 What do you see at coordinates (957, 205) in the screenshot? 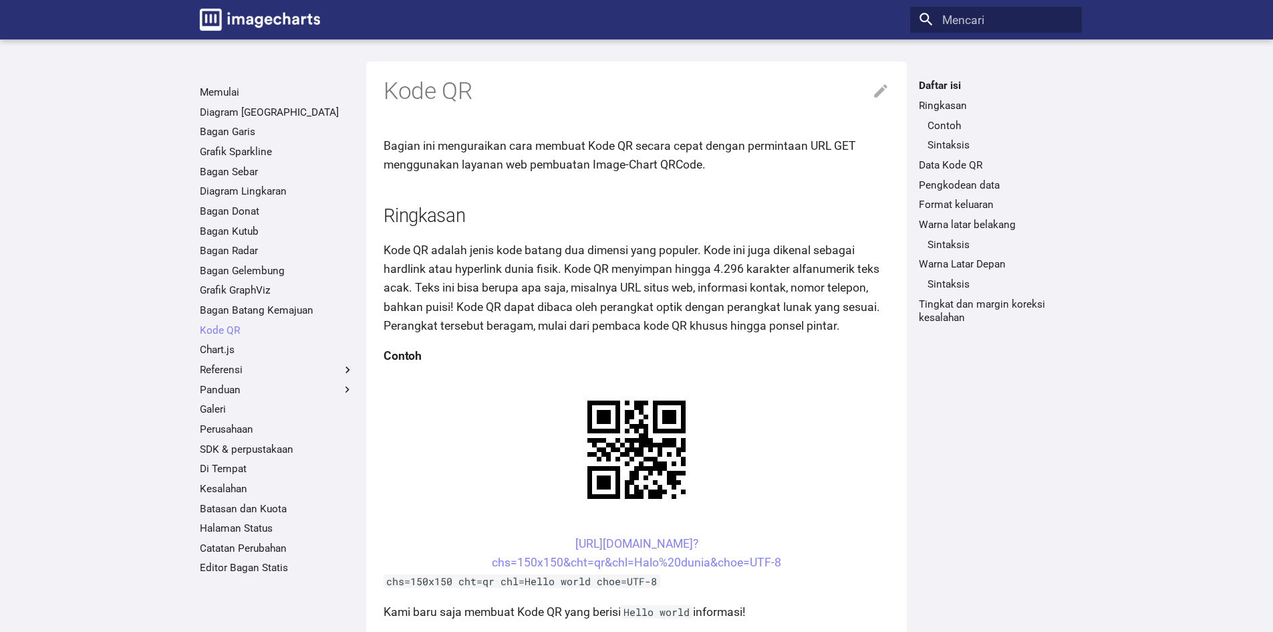
I see `font: Format keluaran` at bounding box center [957, 205].